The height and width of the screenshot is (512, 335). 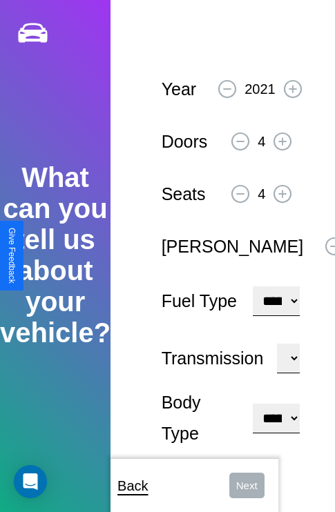 I want to click on p: Transmission, so click(x=213, y=358).